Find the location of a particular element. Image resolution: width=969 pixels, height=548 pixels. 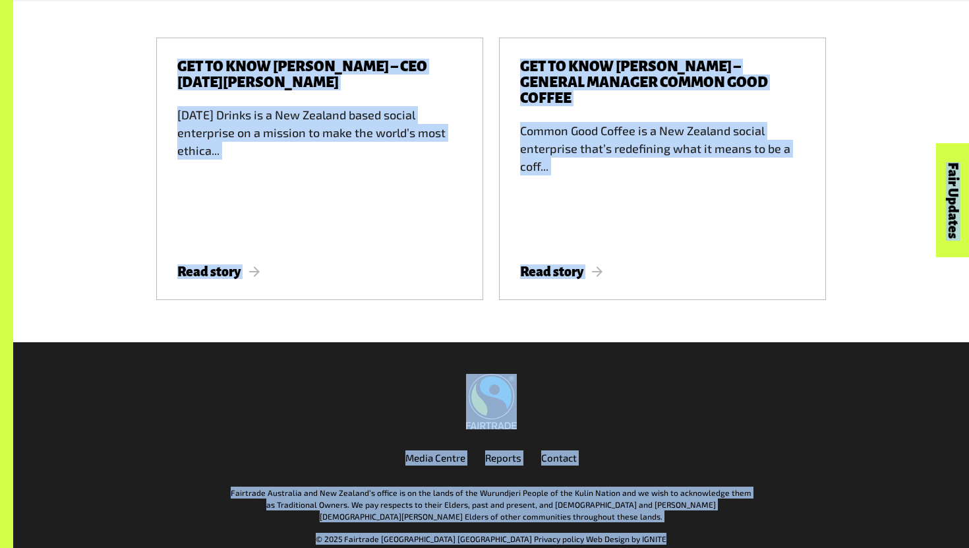

a: Media Centre is located at coordinates (435, 457).